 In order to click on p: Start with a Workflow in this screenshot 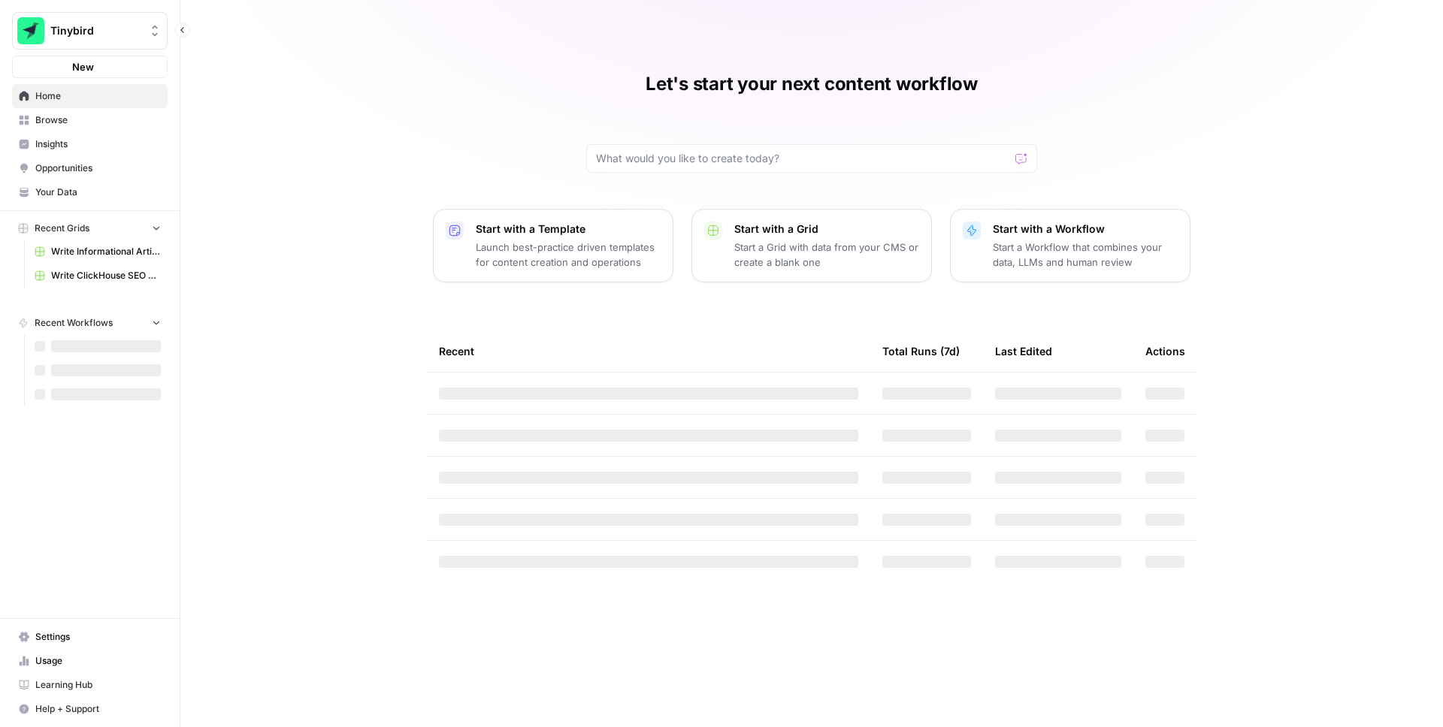, I will do `click(1085, 229)`.